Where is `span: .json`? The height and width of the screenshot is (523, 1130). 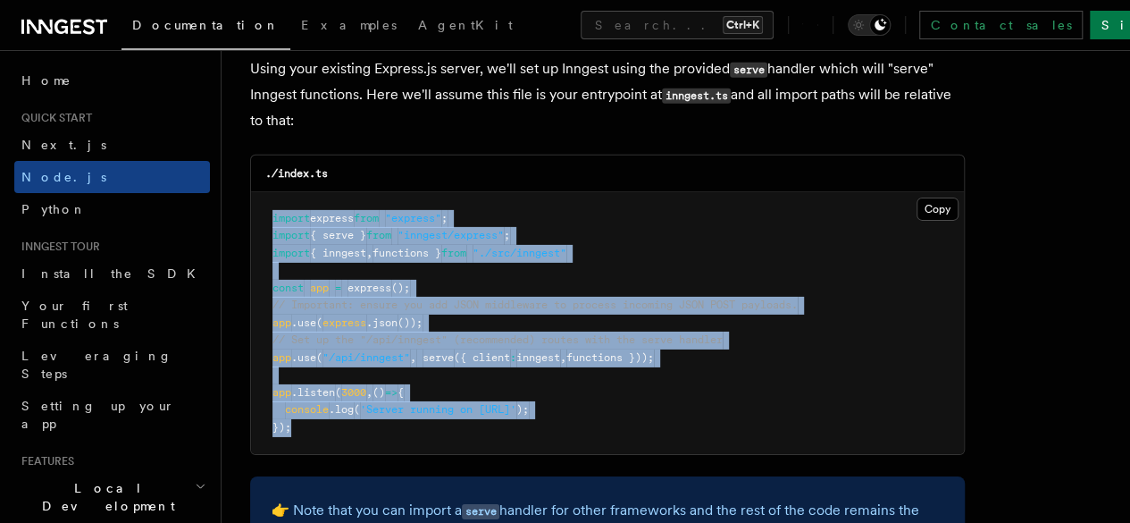
span: .json is located at coordinates (382, 323).